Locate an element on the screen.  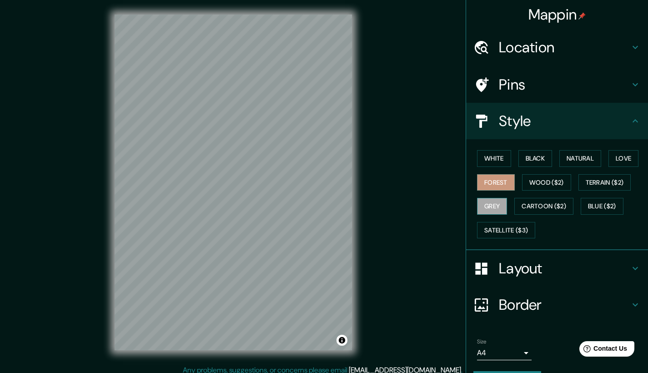
div: Location is located at coordinates (557, 47).